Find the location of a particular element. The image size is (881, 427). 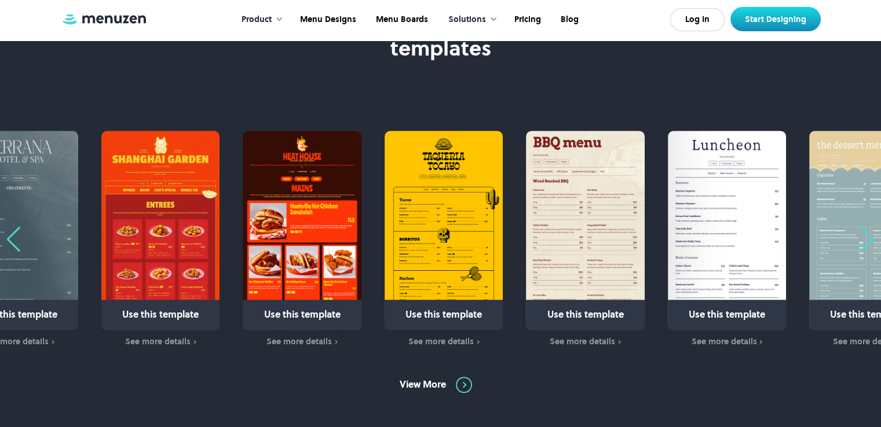

a: Blog is located at coordinates (568, 20).